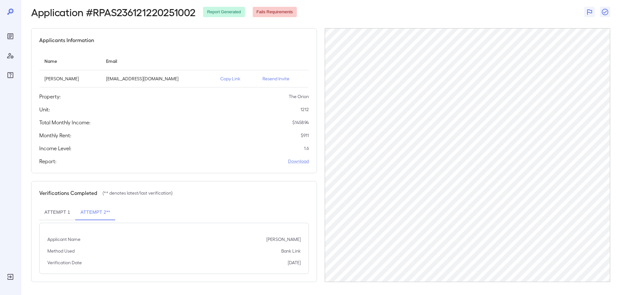 This screenshot has width=618, height=295. Describe the element at coordinates (10, 75) in the screenshot. I see `div: FAQ` at that location.